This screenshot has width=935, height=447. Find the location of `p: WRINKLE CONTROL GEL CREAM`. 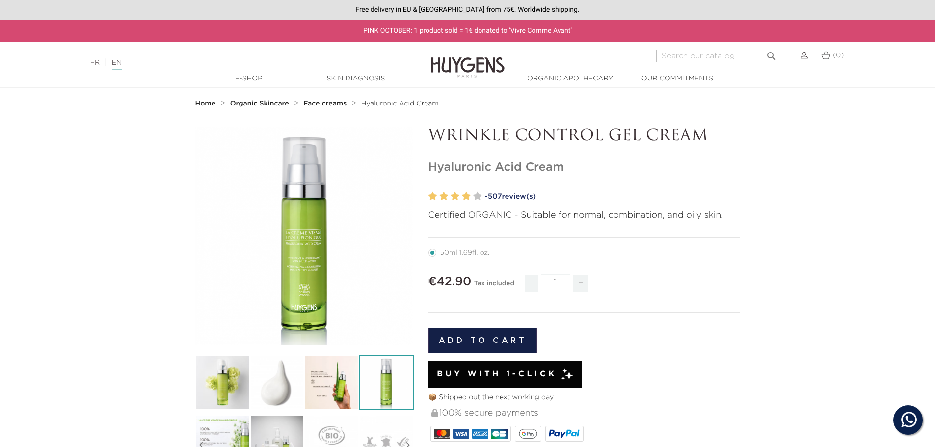

p: WRINKLE CONTROL GEL CREAM is located at coordinates (584, 136).